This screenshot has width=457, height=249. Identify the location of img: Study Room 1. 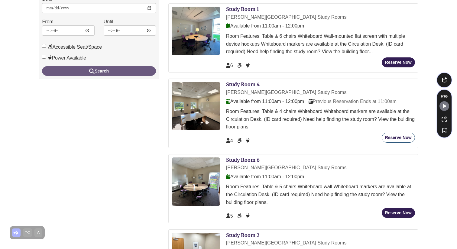
(196, 31).